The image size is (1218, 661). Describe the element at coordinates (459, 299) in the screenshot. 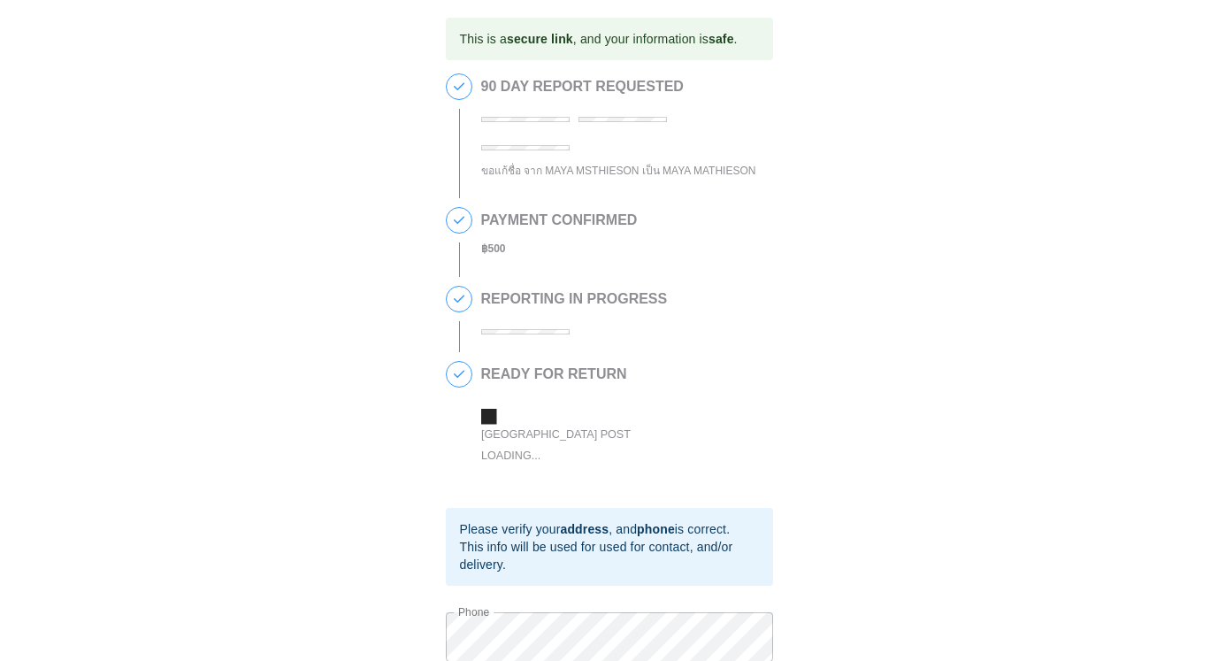

I see `span: 3` at that location.